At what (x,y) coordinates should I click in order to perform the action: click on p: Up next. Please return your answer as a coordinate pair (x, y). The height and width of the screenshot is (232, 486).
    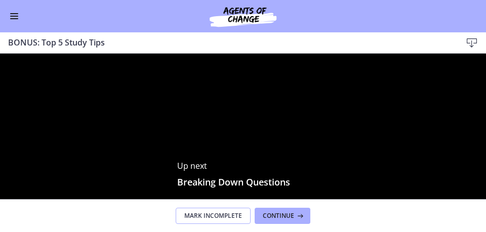
    Looking at the image, I should click on (243, 166).